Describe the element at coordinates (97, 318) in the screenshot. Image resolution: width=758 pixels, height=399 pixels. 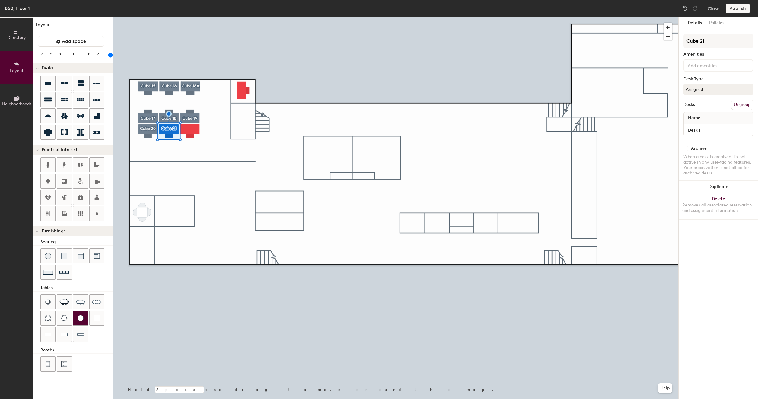
I see `button: Table (1x1)` at that location.